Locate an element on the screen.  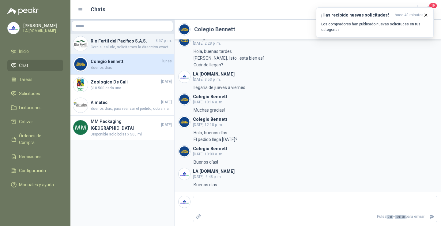
a: Tareas is located at coordinates (35, 80).